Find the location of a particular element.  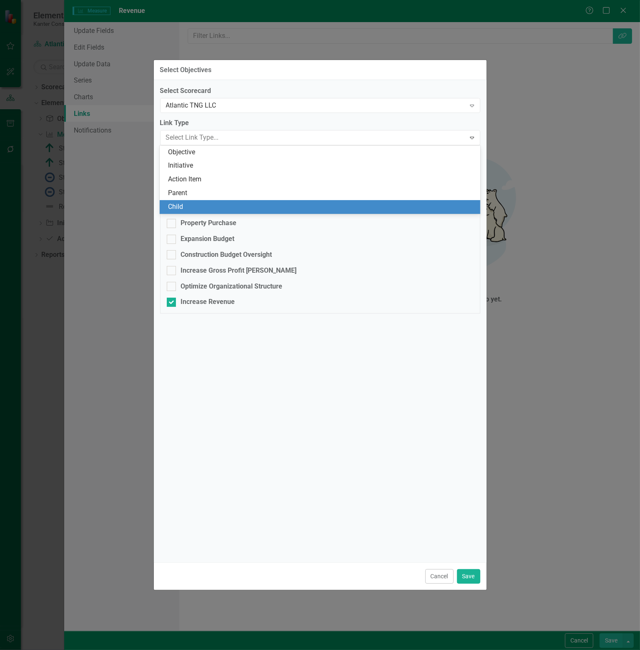

div: Select Objectives is located at coordinates (186, 70).